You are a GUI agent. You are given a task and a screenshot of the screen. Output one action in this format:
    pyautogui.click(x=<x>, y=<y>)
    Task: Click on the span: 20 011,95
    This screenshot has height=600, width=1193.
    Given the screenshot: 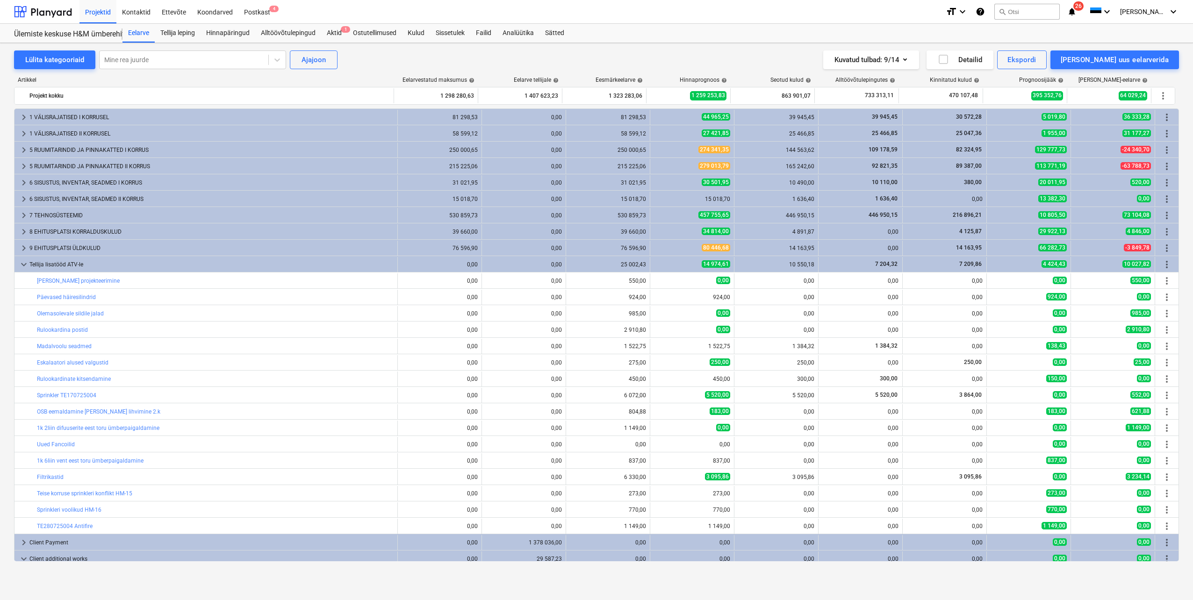 What is the action you would take?
    pyautogui.click(x=1052, y=182)
    